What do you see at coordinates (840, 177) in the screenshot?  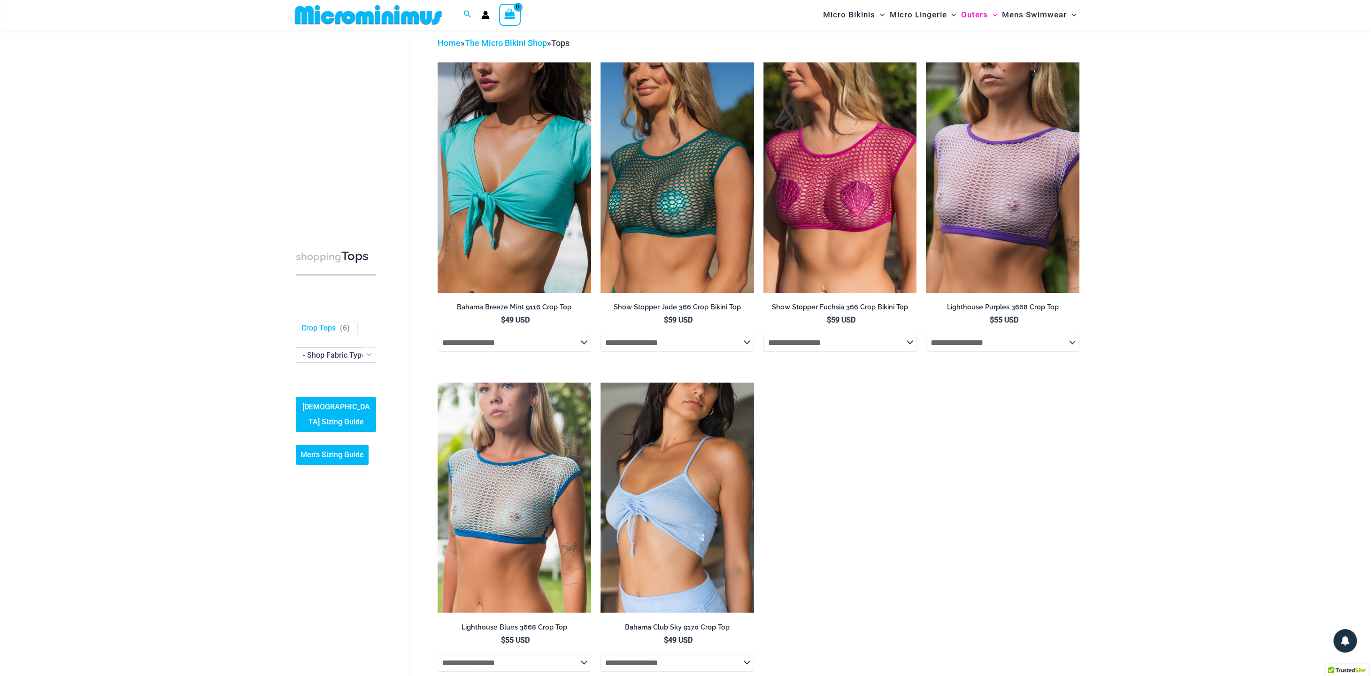 I see `a: Show Stopper Fuchsia 366 Top 5007 pants 08Show Stopper Fuchsia 366 Top 5007 pants 11Show Stopper ...` at bounding box center [840, 177].